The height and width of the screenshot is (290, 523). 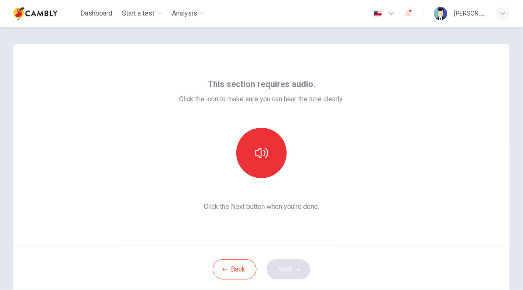 I want to click on span: Analysis, so click(x=185, y=13).